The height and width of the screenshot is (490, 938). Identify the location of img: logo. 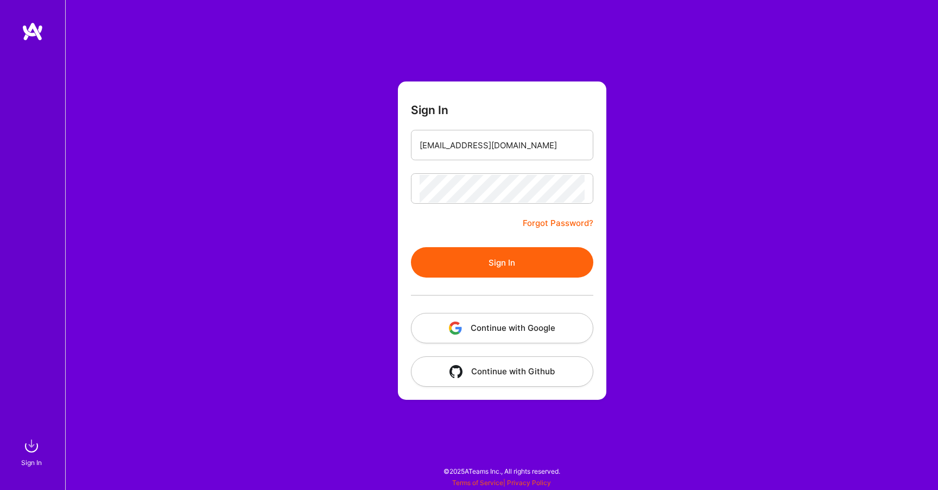
(33, 31).